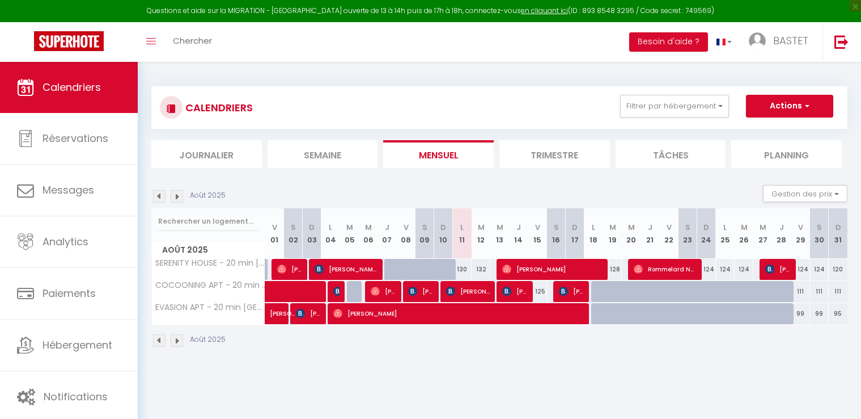  Describe the element at coordinates (613, 269) in the screenshot. I see `div: 128` at that location.